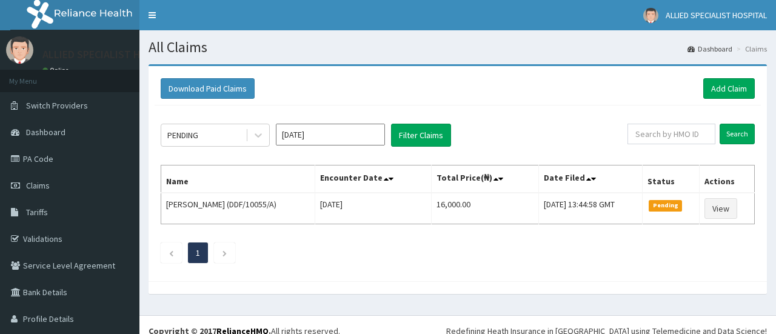 This screenshot has width=776, height=334. I want to click on th: Actions, so click(727, 179).